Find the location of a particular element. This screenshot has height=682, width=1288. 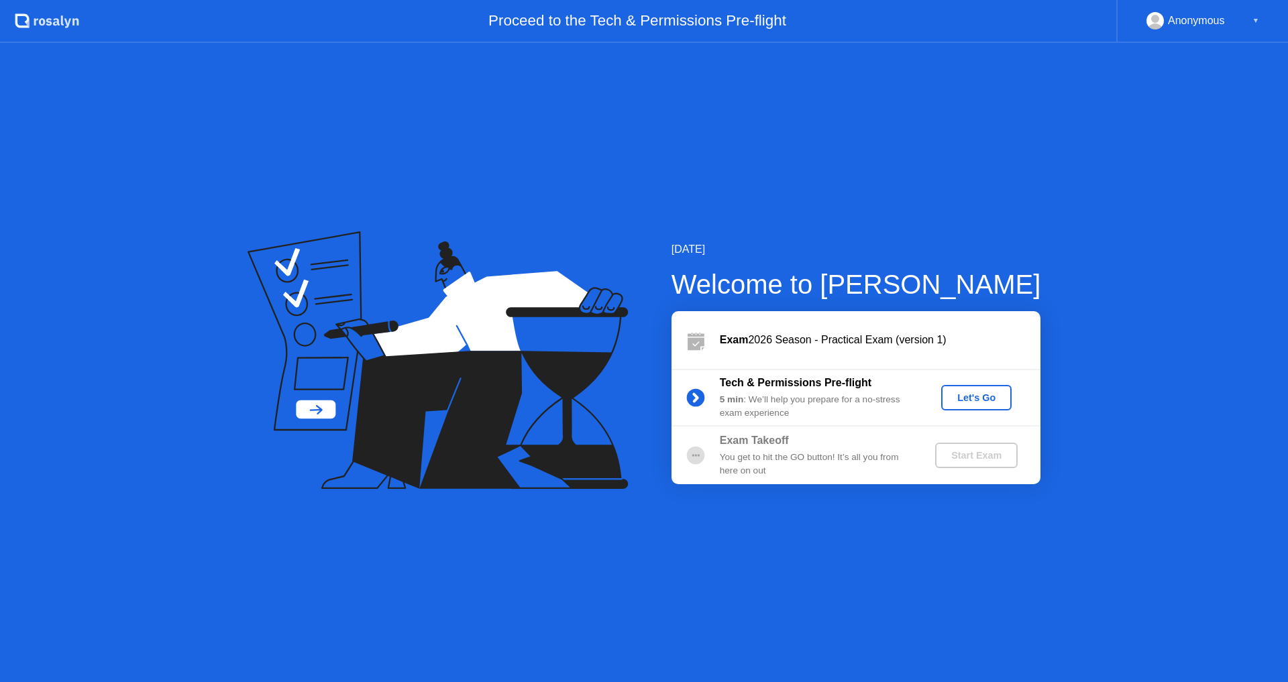

button: Let's Go is located at coordinates (976, 398).